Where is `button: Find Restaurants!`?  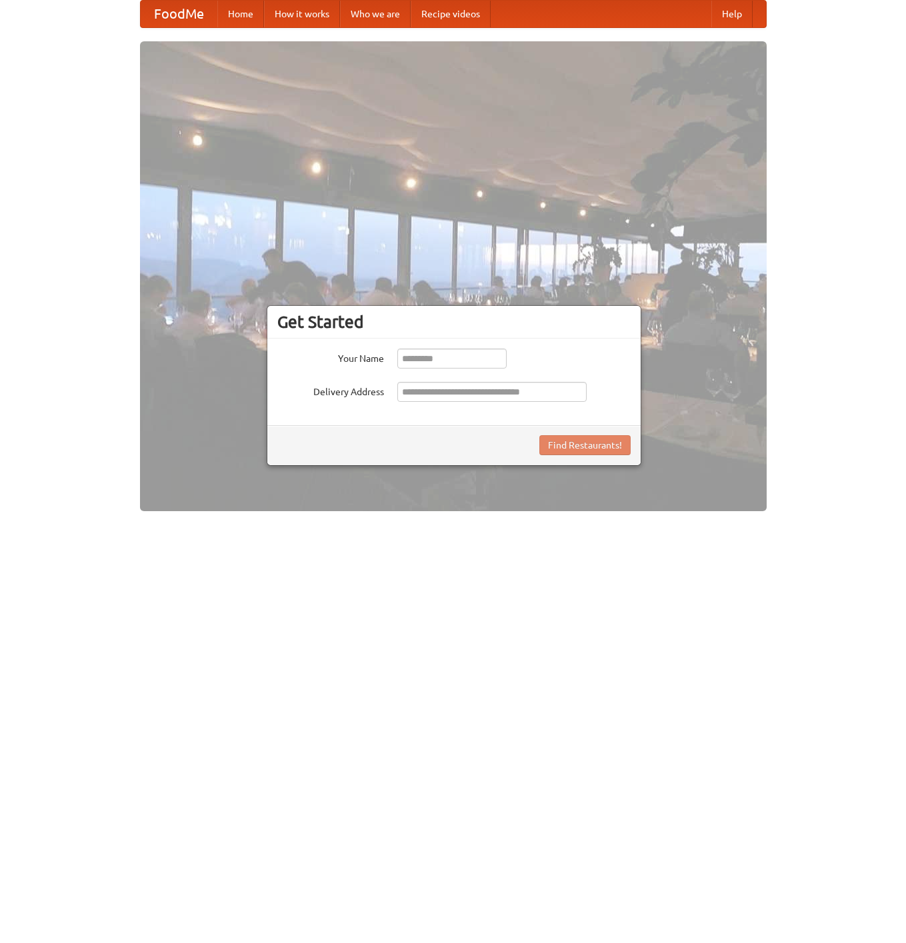
button: Find Restaurants! is located at coordinates (585, 445).